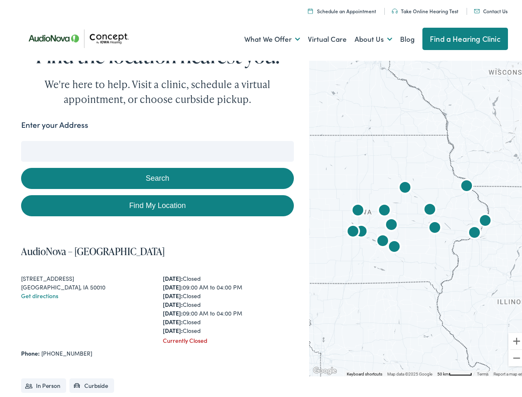 This screenshot has width=522, height=397. I want to click on a: Open this area in Google Maps (opens a new window), so click(325, 368).